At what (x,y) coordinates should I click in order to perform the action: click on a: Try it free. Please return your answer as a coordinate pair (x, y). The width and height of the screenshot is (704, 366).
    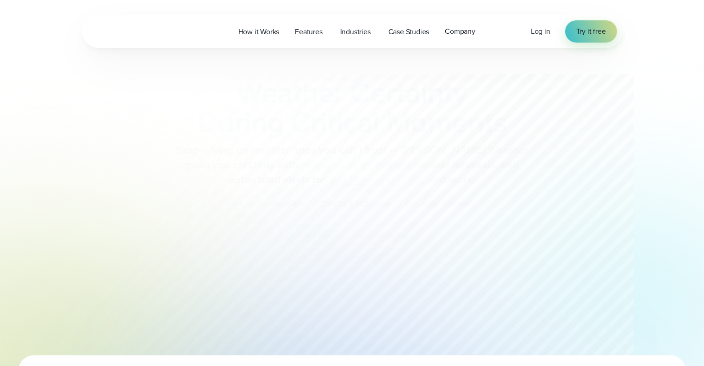
    Looking at the image, I should click on (591, 31).